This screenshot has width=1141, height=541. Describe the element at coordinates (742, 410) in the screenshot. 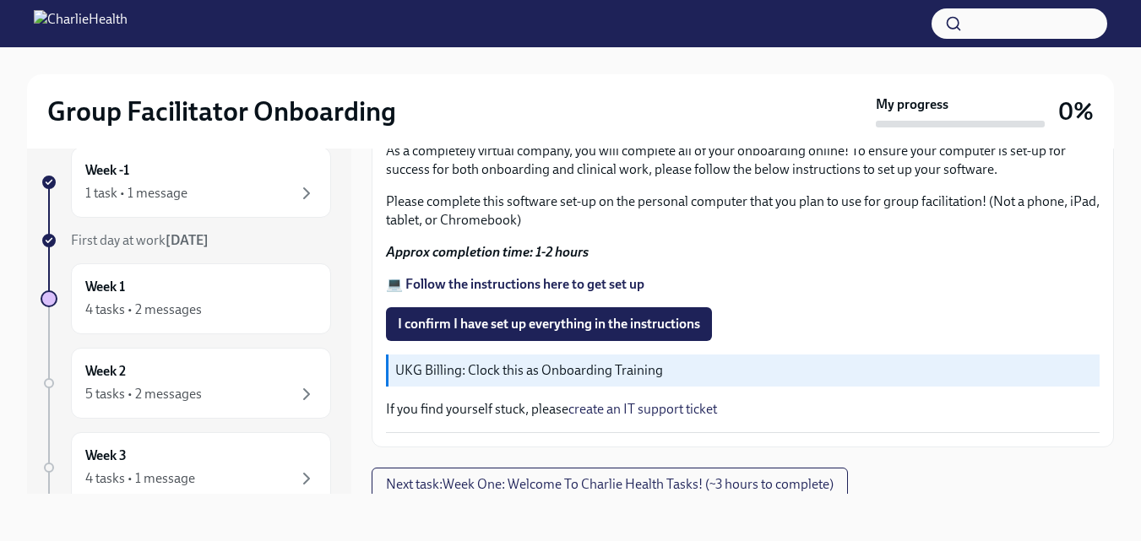

I see `p: If you find yourself stuck, please` at that location.